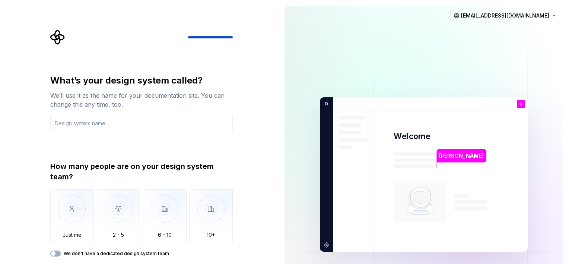 Image resolution: width=569 pixels, height=264 pixels. Describe the element at coordinates (412, 136) in the screenshot. I see `p: Welcome` at that location.